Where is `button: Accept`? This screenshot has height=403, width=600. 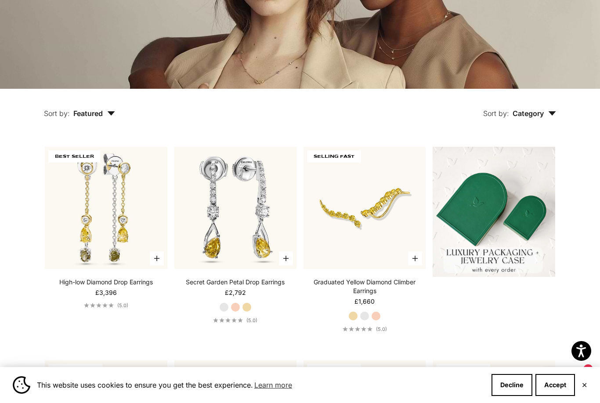
button: Accept is located at coordinates (555, 385).